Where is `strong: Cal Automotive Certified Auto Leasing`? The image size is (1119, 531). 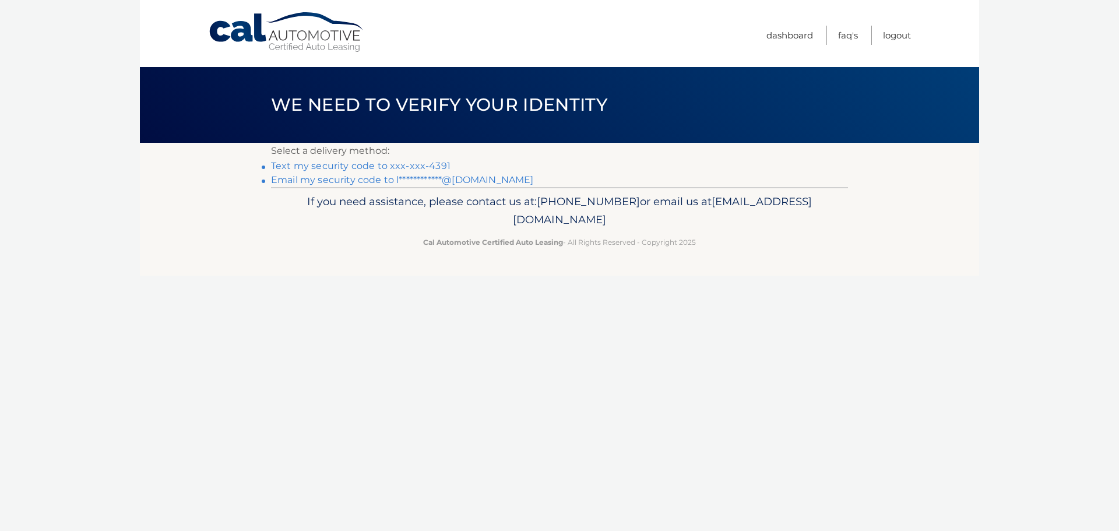
strong: Cal Automotive Certified Auto Leasing is located at coordinates (493, 242).